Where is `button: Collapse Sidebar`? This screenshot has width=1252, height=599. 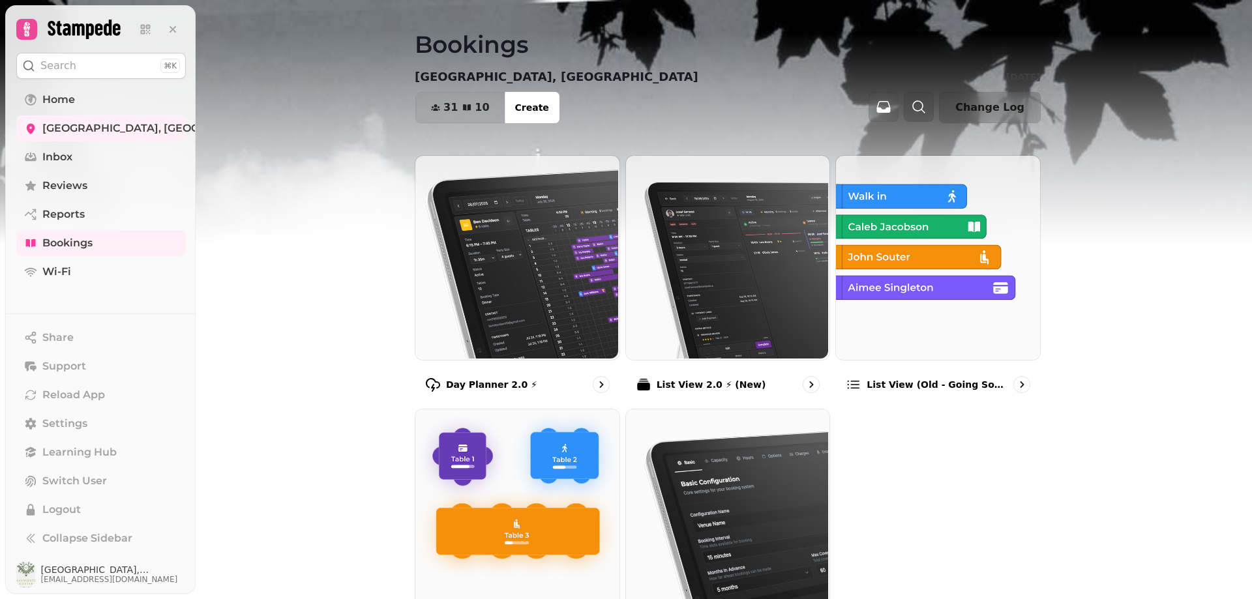 button: Collapse Sidebar is located at coordinates (101, 538).